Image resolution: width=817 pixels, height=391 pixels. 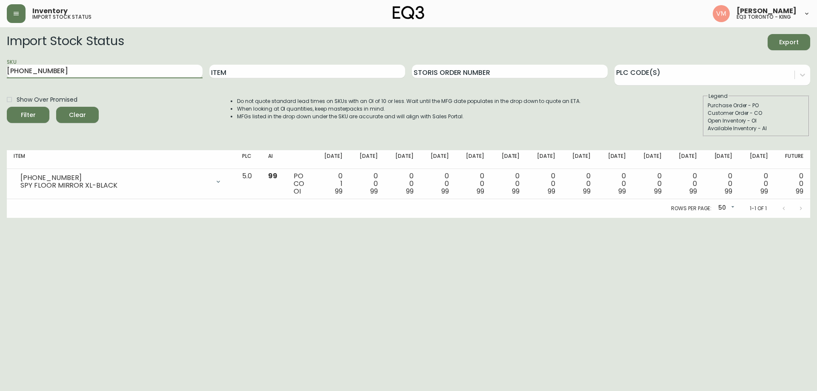 I want to click on img: 0f63483a436850f3a2e29d5ab35f16df, so click(x=721, y=14).